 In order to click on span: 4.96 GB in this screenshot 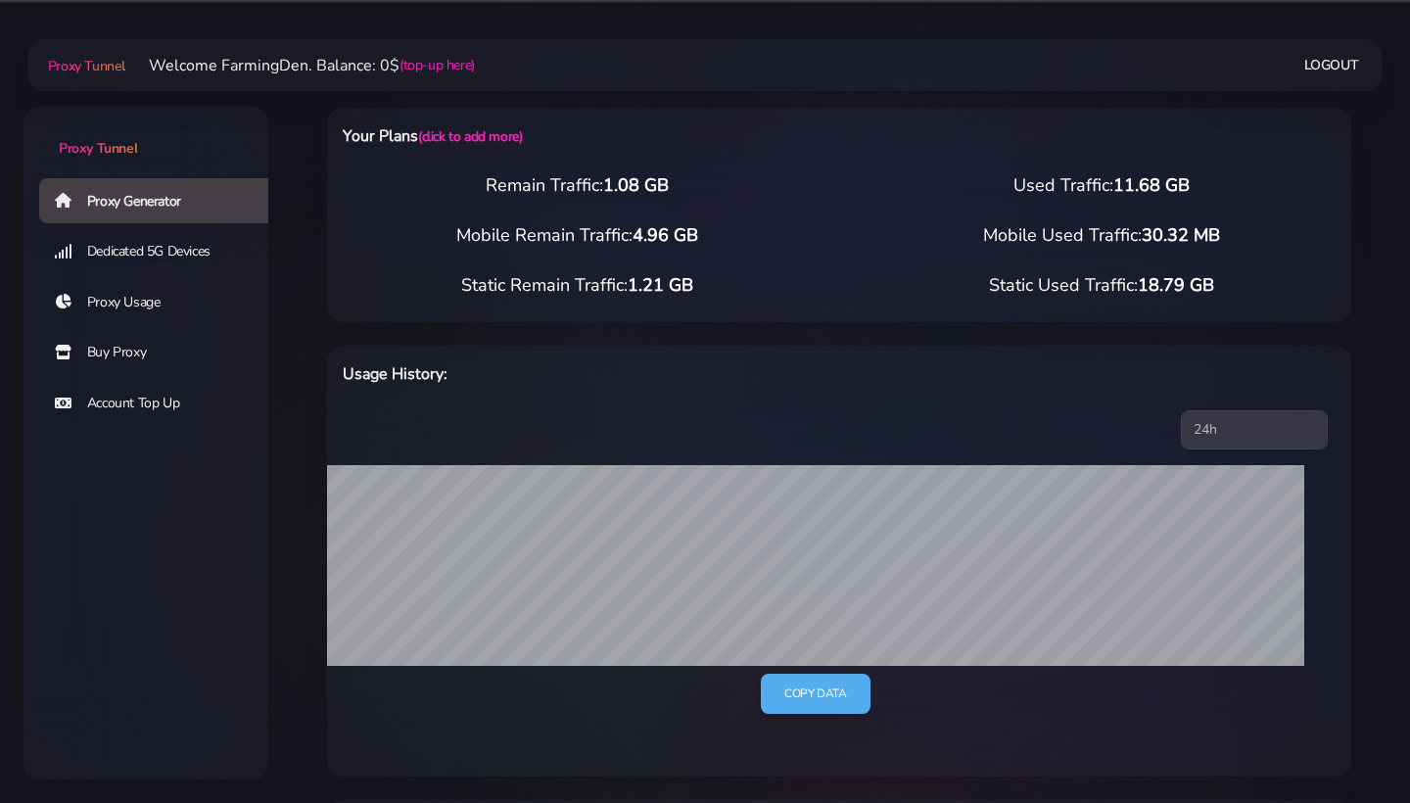, I will do `click(665, 235)`.